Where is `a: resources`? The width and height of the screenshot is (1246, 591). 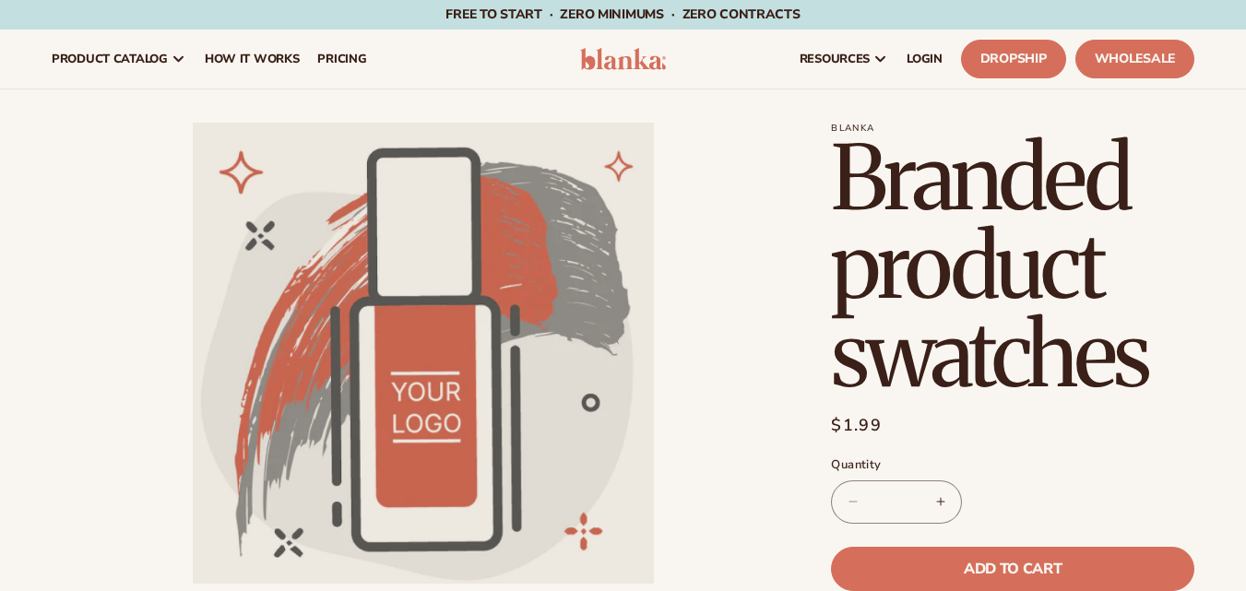
a: resources is located at coordinates (844, 59).